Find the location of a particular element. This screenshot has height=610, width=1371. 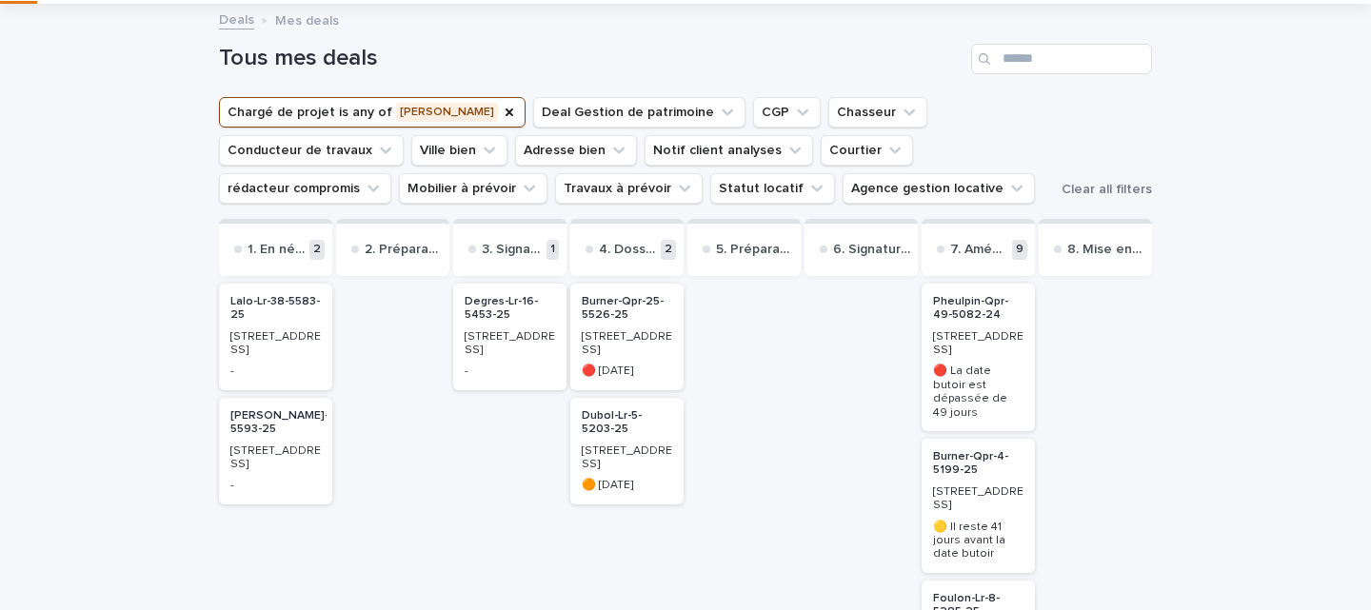

p: 8. Mise en loc et gestion is located at coordinates (1105, 249).